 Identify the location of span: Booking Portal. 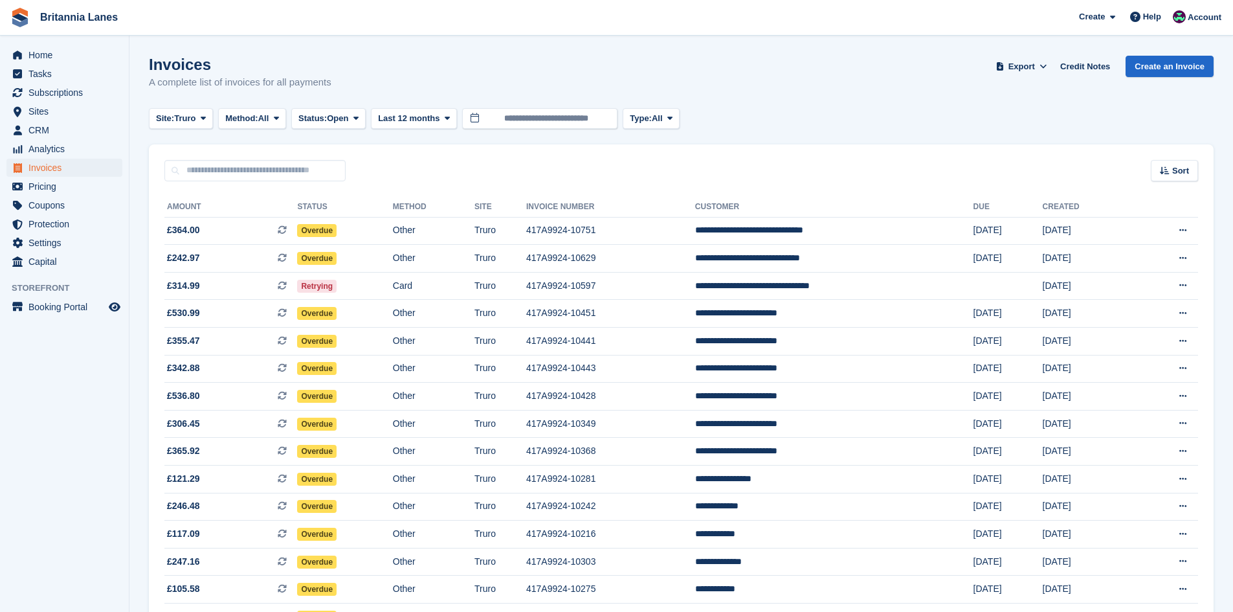
(67, 307).